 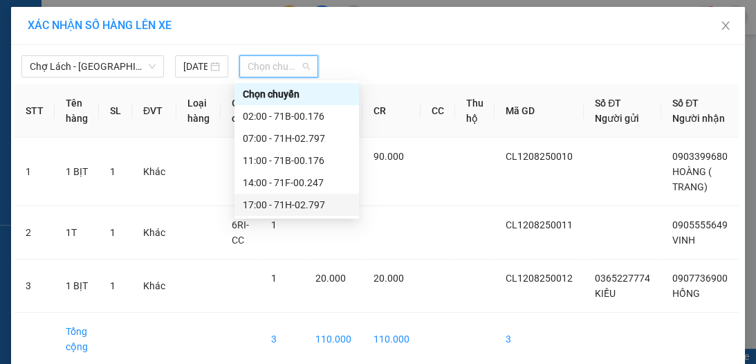 What do you see at coordinates (240, 111) in the screenshot?
I see `th: Ghi chú` at bounding box center [240, 111].